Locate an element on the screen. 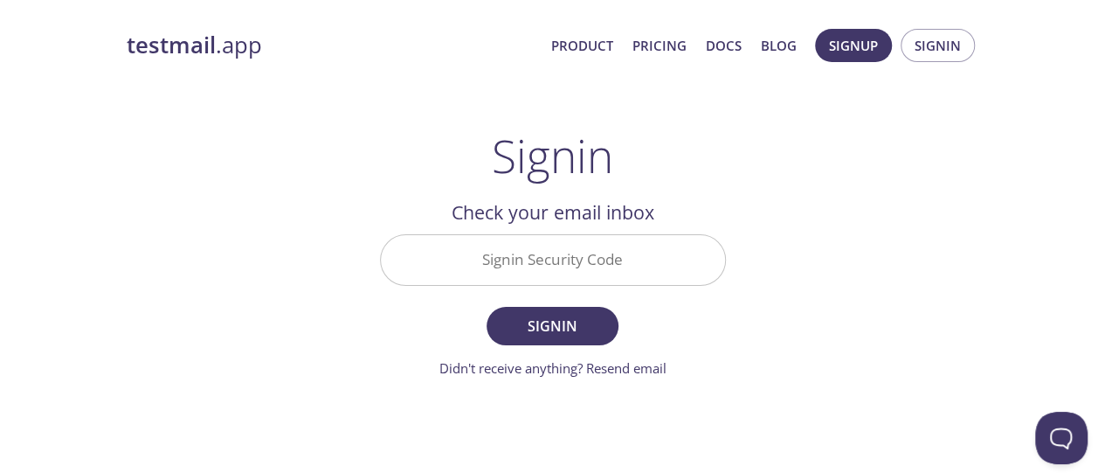  h1: Signin is located at coordinates (552, 156).